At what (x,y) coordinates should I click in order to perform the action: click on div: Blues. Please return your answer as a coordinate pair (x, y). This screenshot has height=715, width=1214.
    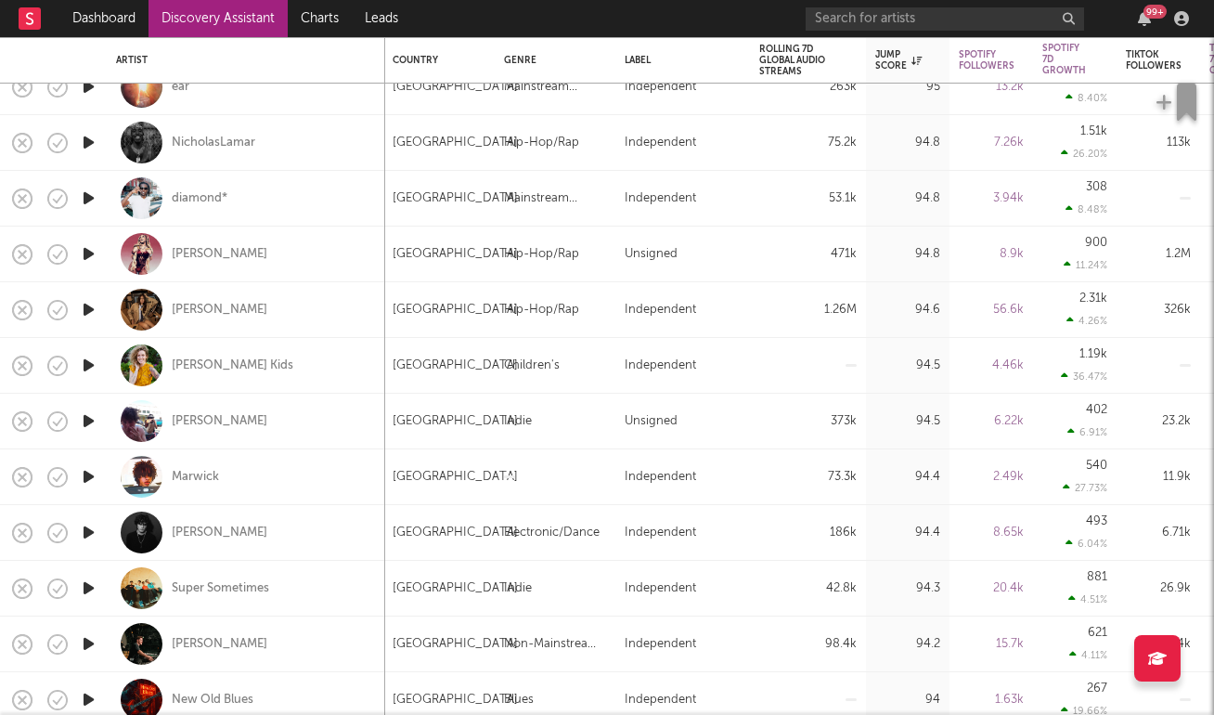
    Looking at the image, I should click on (519, 700).